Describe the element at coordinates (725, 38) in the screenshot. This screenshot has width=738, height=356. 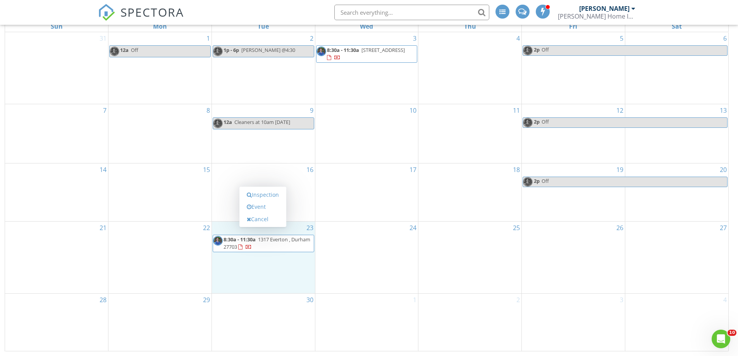
I see `a: Go to September 6, 2025` at that location.